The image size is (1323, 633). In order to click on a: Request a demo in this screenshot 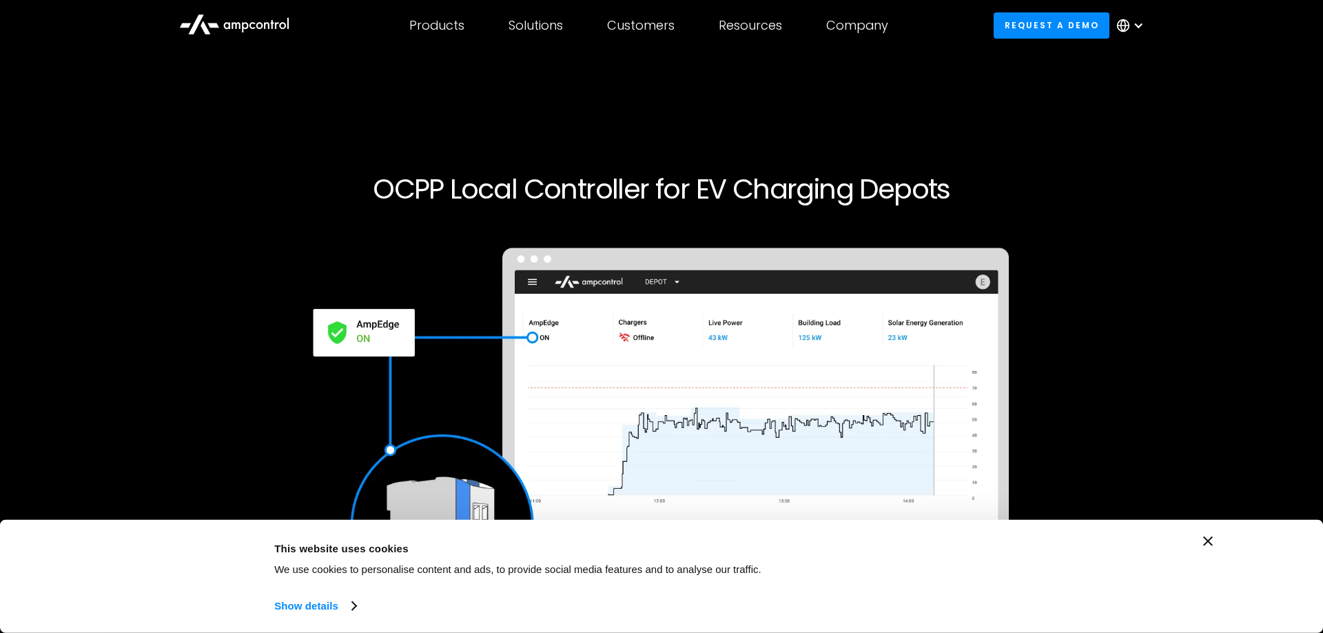, I will do `click(1051, 25)`.